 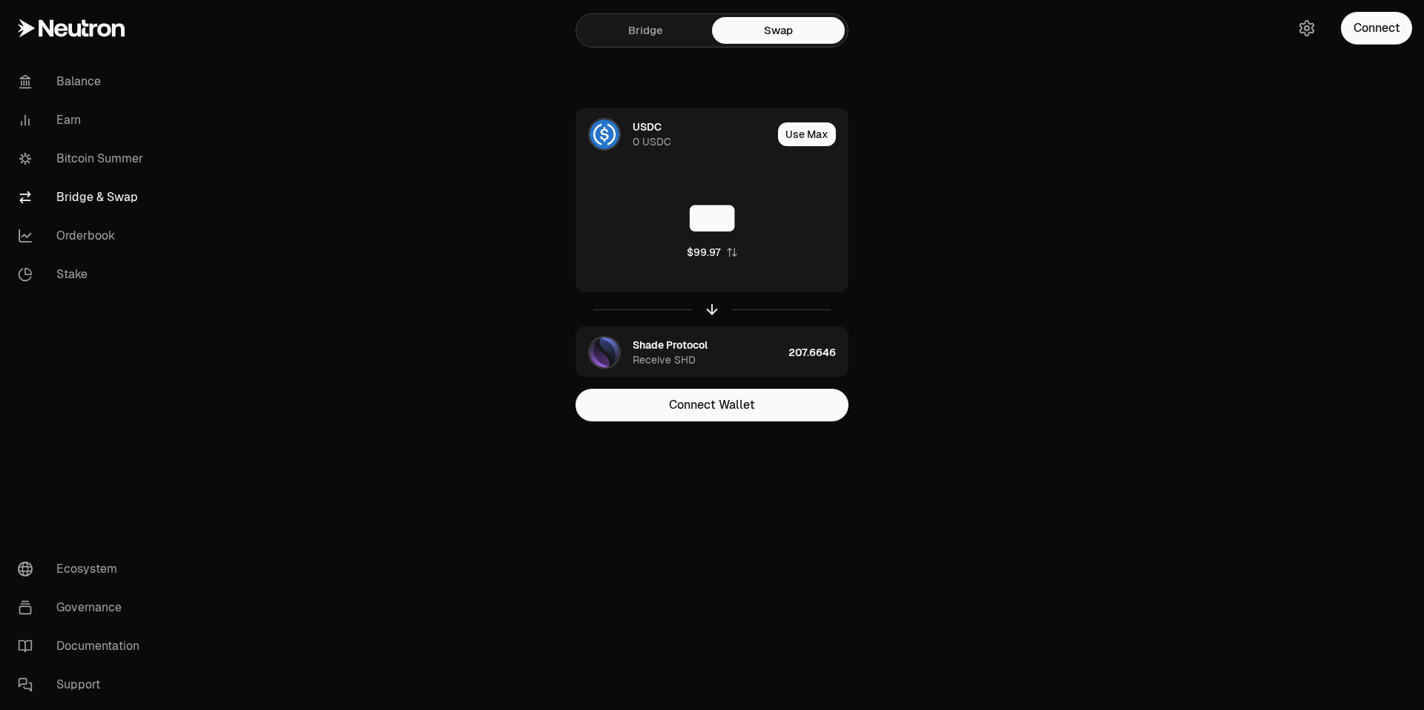 What do you see at coordinates (83, 274) in the screenshot?
I see `a: Stake` at bounding box center [83, 274].